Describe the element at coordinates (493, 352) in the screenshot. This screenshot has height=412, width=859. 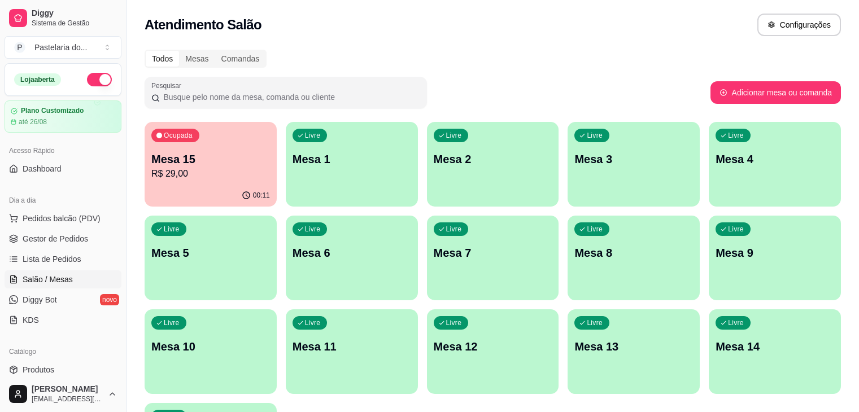
I see `button: LivreMesa 12` at that location.